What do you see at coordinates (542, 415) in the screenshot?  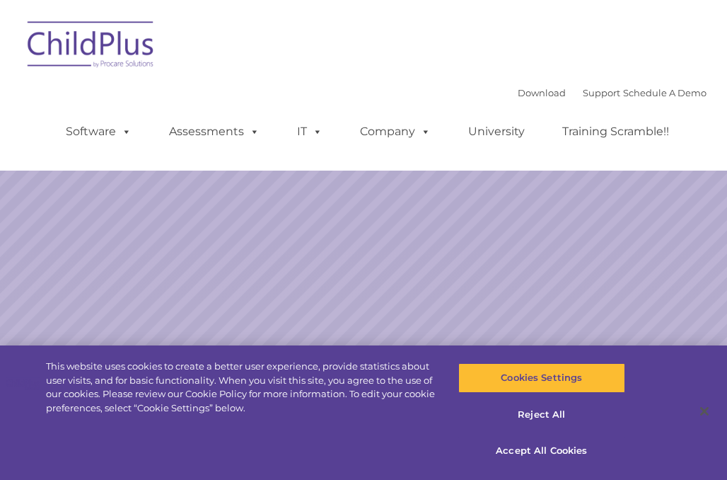 I see `button: Reject All` at bounding box center [542, 415].